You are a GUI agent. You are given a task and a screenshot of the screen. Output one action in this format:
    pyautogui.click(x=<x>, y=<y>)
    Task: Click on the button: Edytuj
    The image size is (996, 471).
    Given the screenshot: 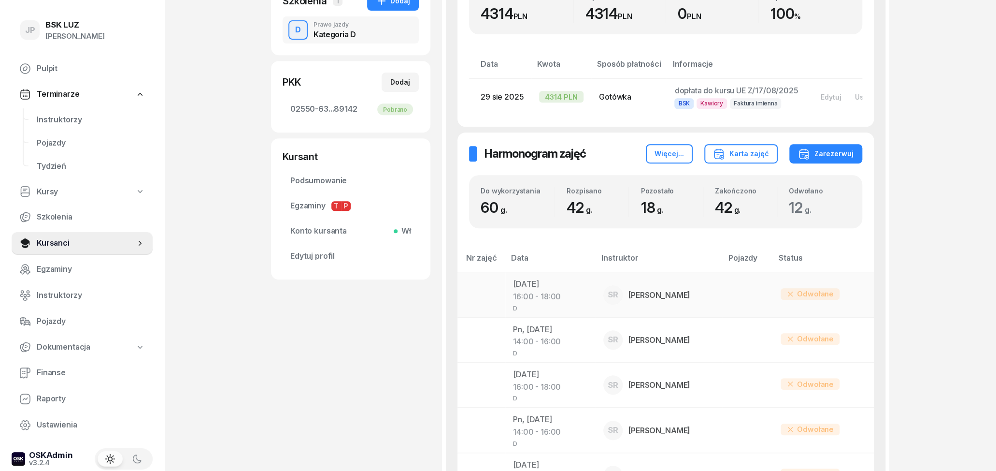 What is the action you would take?
    pyautogui.click(x=830, y=97)
    